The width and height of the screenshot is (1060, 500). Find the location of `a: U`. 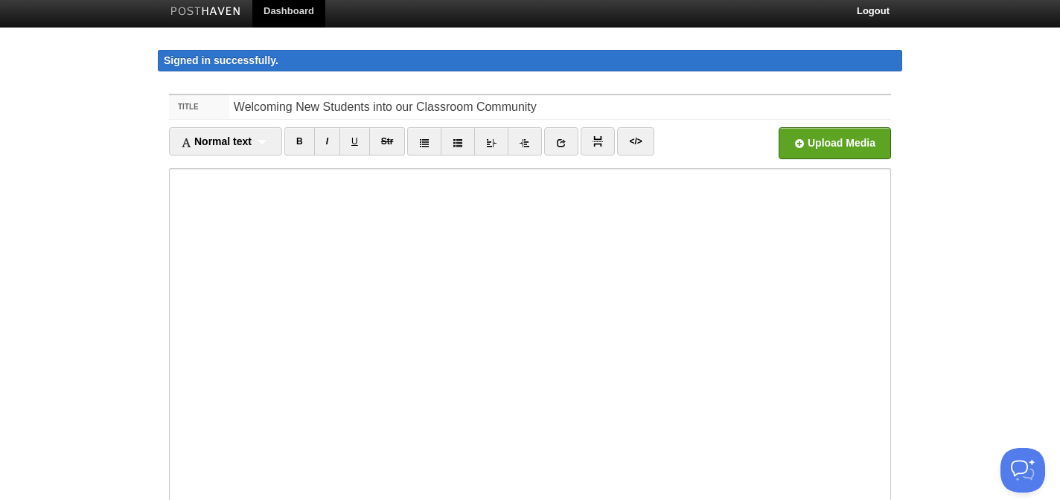

a: U is located at coordinates (354, 141).